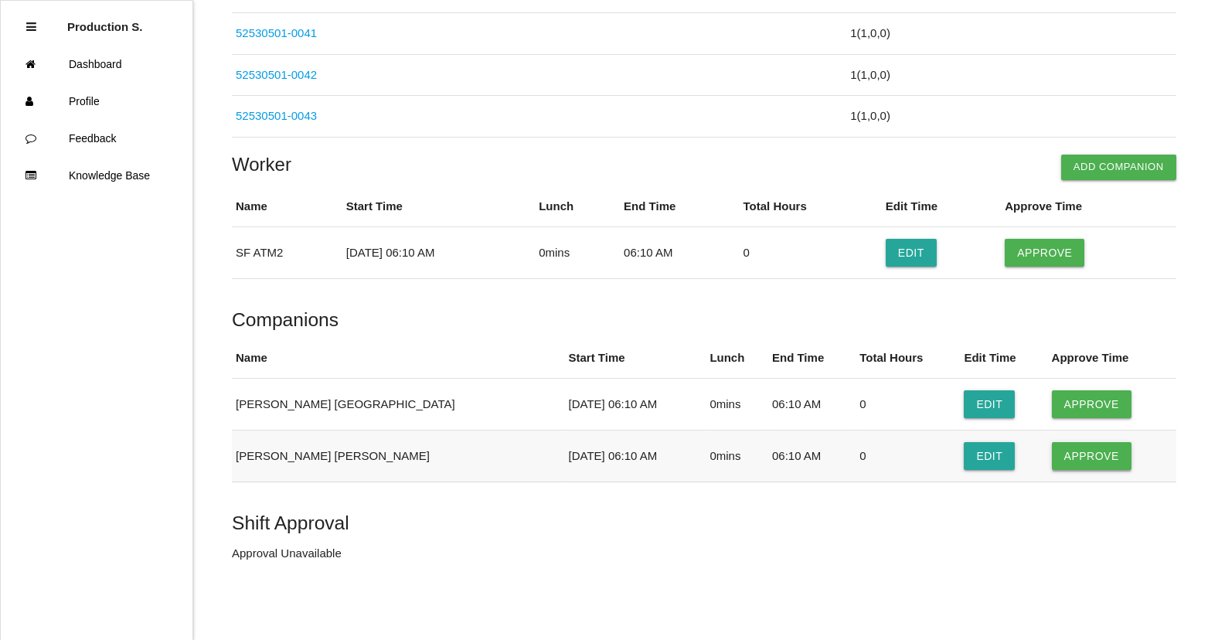 The image size is (1225, 640). I want to click on p: Production Shifts, so click(105, 21).